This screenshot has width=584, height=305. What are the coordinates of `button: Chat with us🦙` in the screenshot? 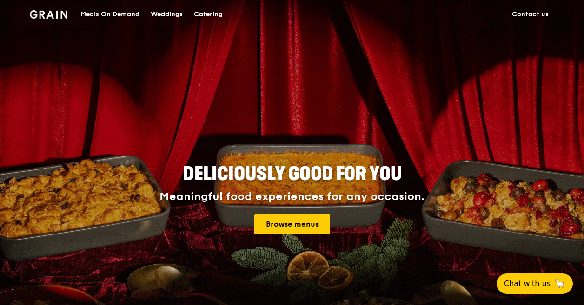 It's located at (534, 284).